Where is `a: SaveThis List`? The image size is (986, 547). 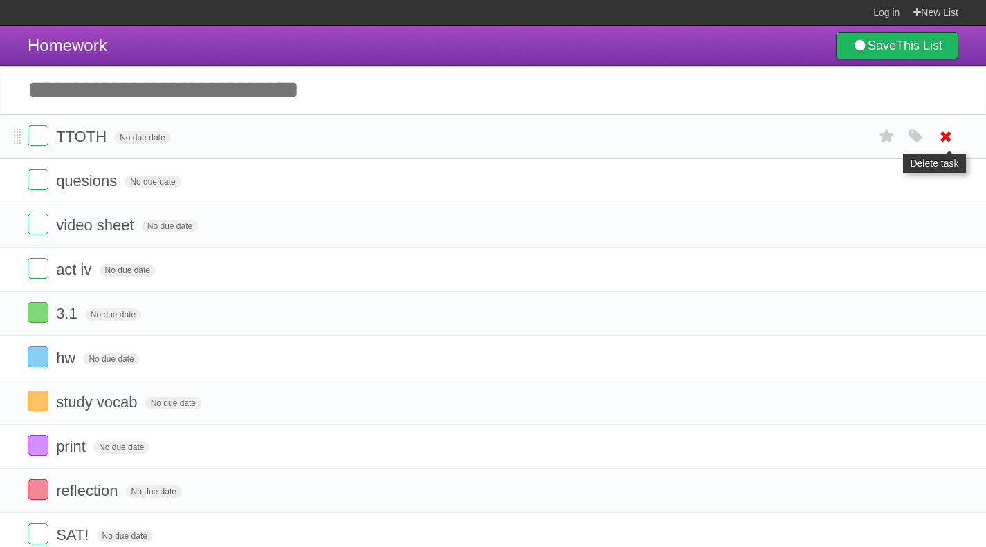
a: SaveThis List is located at coordinates (897, 46).